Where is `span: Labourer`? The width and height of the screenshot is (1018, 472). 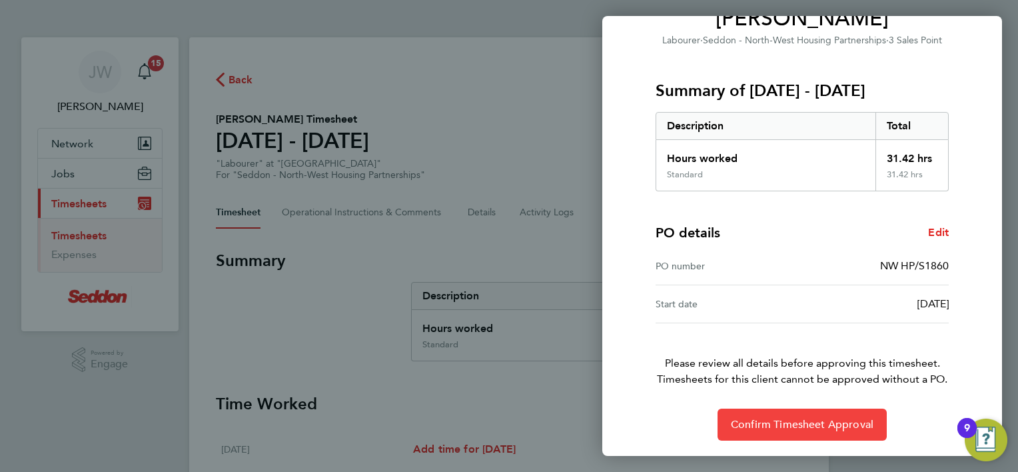
span: Labourer is located at coordinates (681, 40).